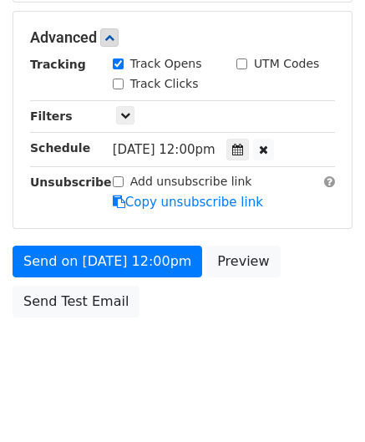  I want to click on label: UTM Codes, so click(287, 64).